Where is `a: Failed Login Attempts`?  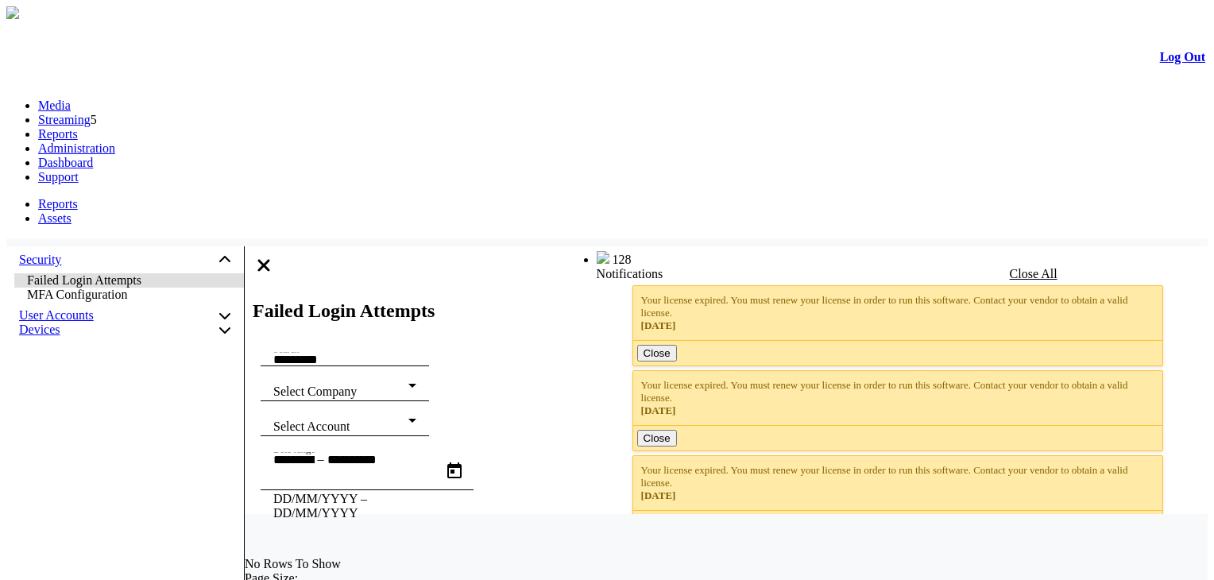 a: Failed Login Attempts is located at coordinates (129, 280).